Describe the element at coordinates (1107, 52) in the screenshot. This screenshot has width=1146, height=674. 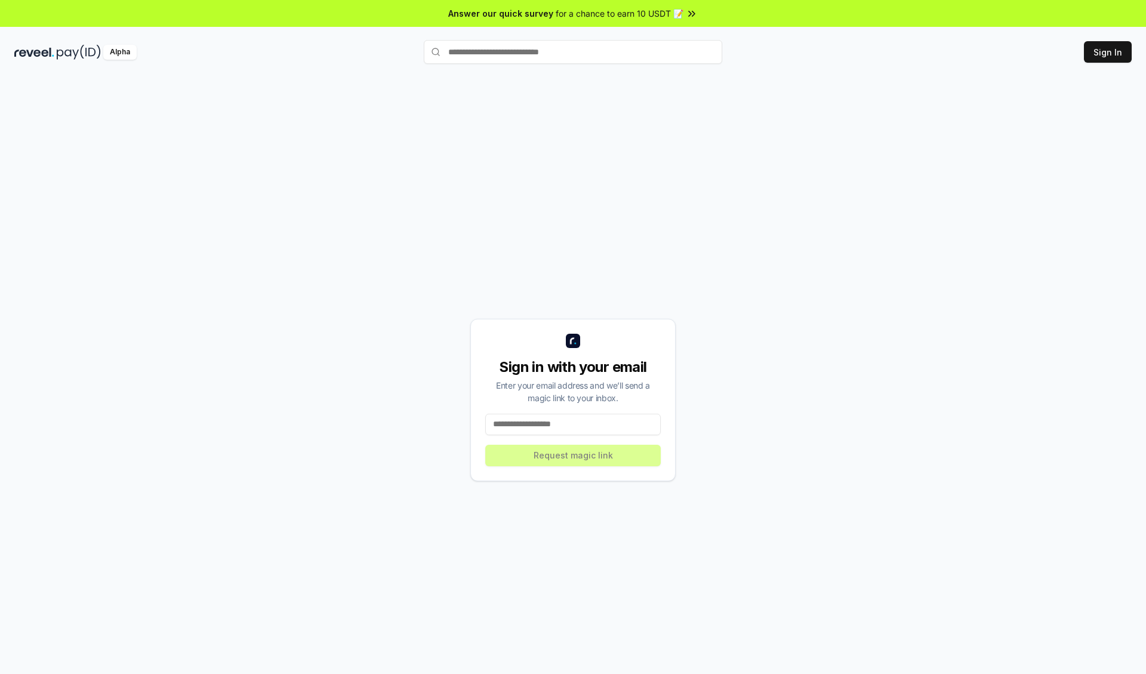
I see `button: Sign In` at that location.